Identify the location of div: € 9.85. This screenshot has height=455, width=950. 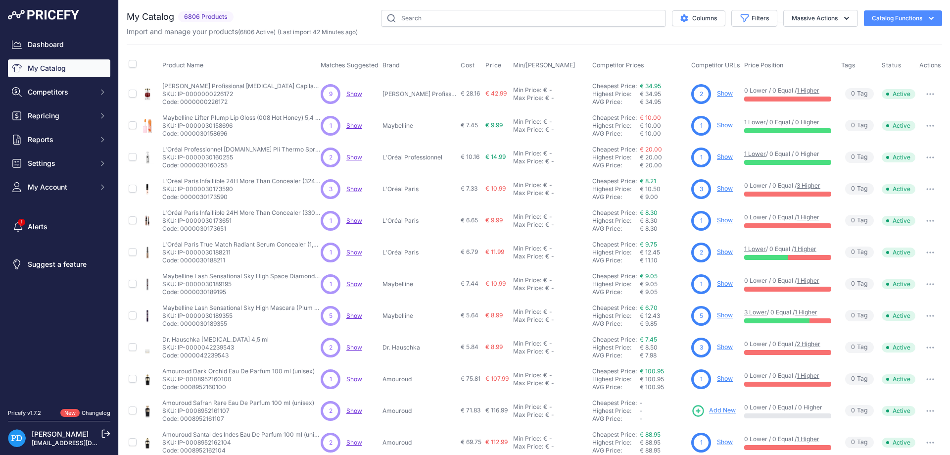
(664, 324).